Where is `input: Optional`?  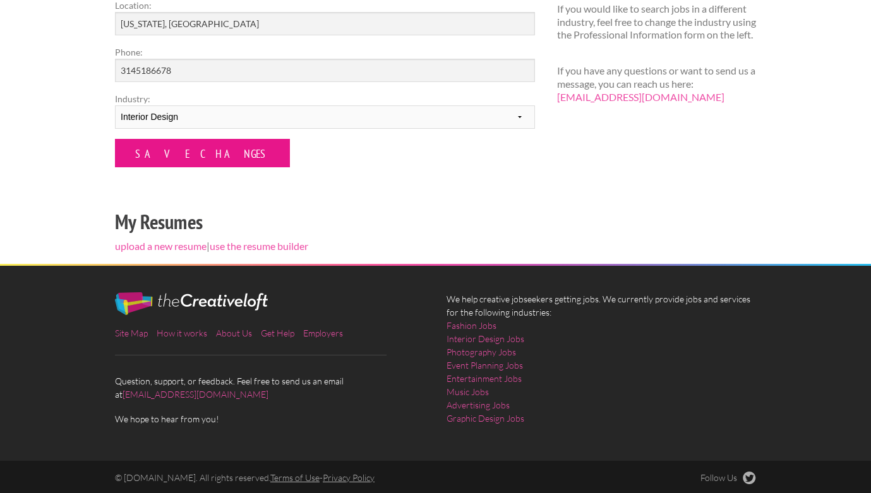
input: Optional is located at coordinates (325, 70).